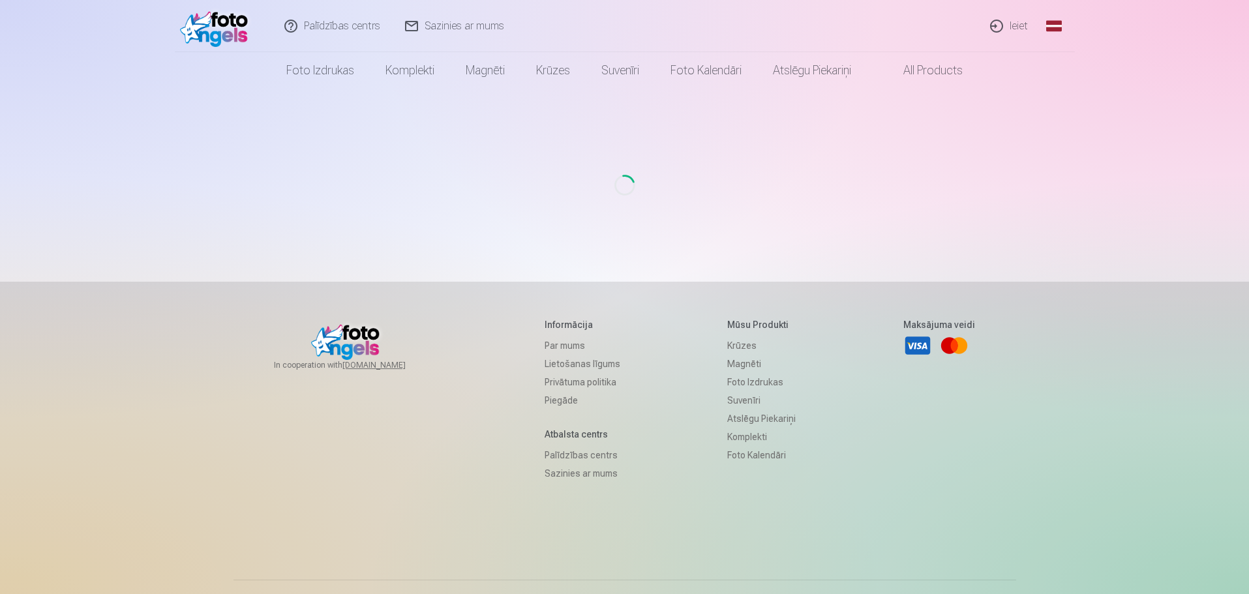  Describe the element at coordinates (355, 365) in the screenshot. I see `span: In cooperation with` at that location.